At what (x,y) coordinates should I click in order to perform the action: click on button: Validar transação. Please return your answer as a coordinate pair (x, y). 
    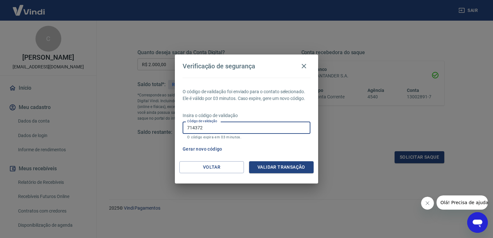
    Looking at the image, I should click on (281, 167).